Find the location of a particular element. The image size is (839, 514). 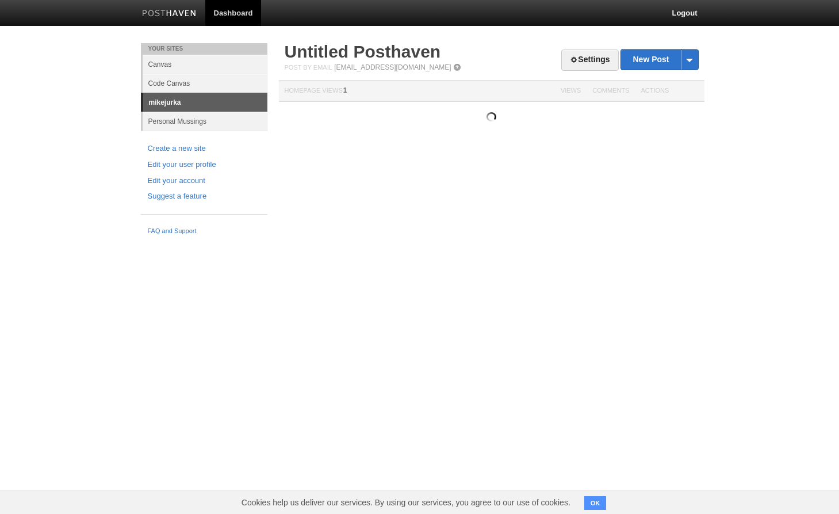

button: OK is located at coordinates (595, 503).